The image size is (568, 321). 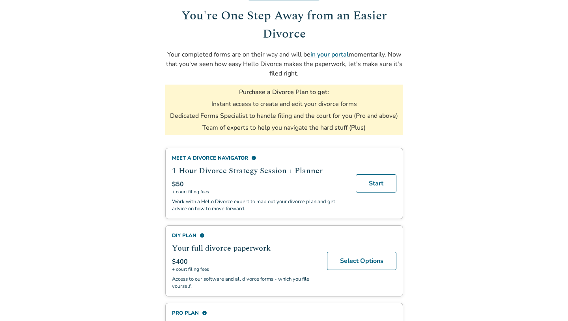 I want to click on h2: 1-Hour Divorce Strategy Session + Planner, so click(x=259, y=171).